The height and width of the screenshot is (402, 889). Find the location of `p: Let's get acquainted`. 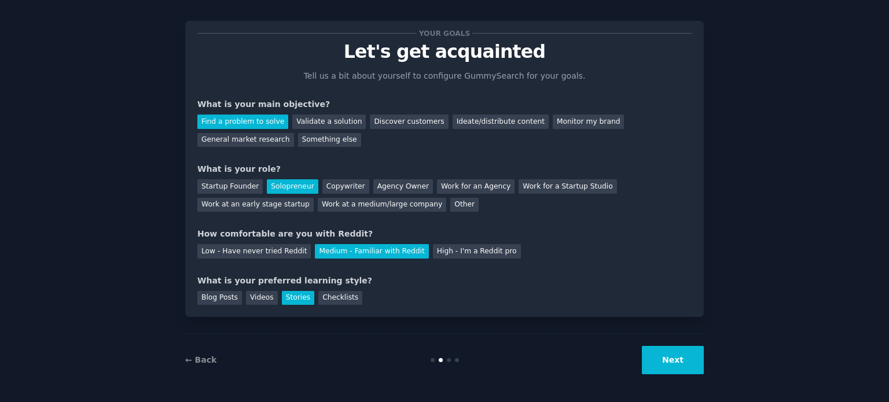

p: Let's get acquainted is located at coordinates (445, 52).